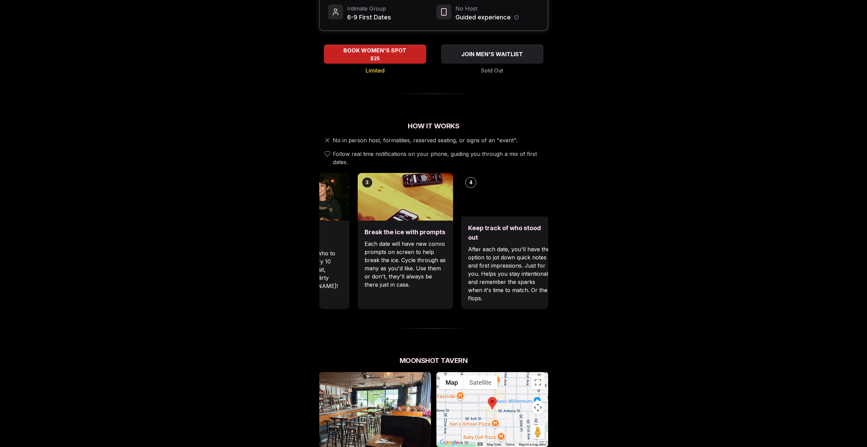  Describe the element at coordinates (538, 408) in the screenshot. I see `button: Map camera controls` at that location.